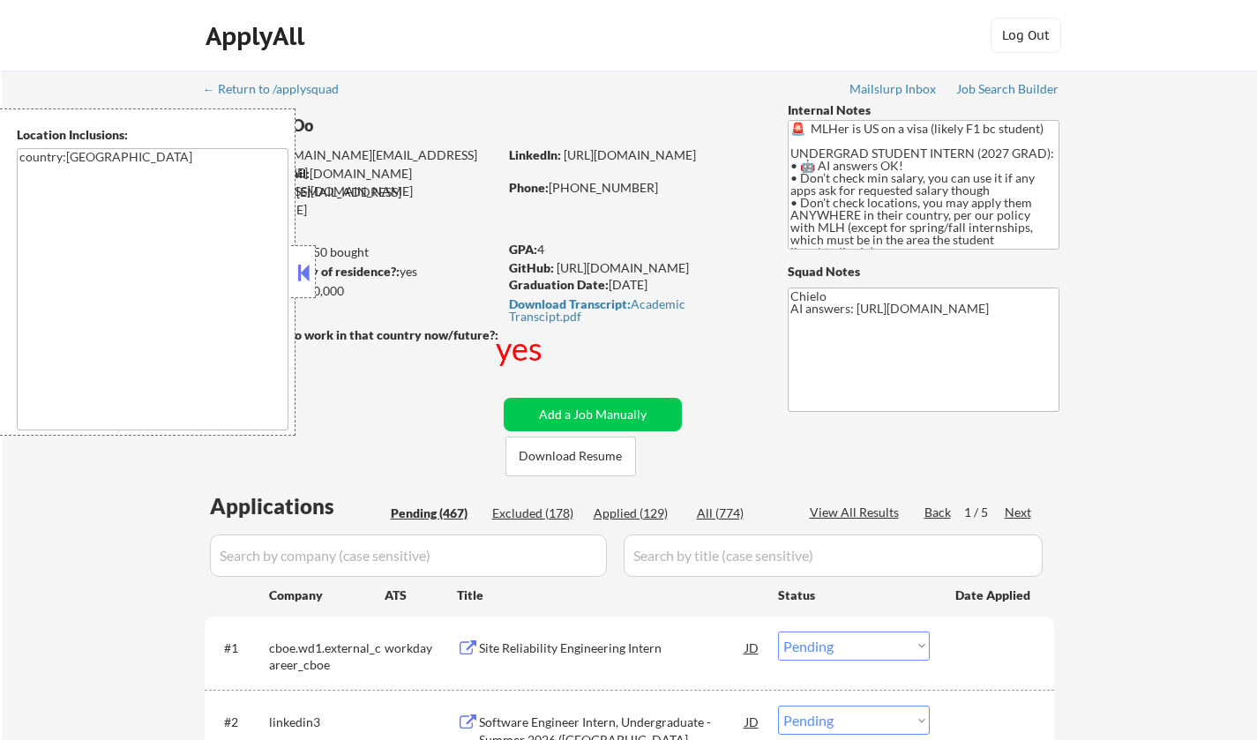 The width and height of the screenshot is (1257, 740). What do you see at coordinates (939, 513) in the screenshot?
I see `div: Back` at bounding box center [939, 513].